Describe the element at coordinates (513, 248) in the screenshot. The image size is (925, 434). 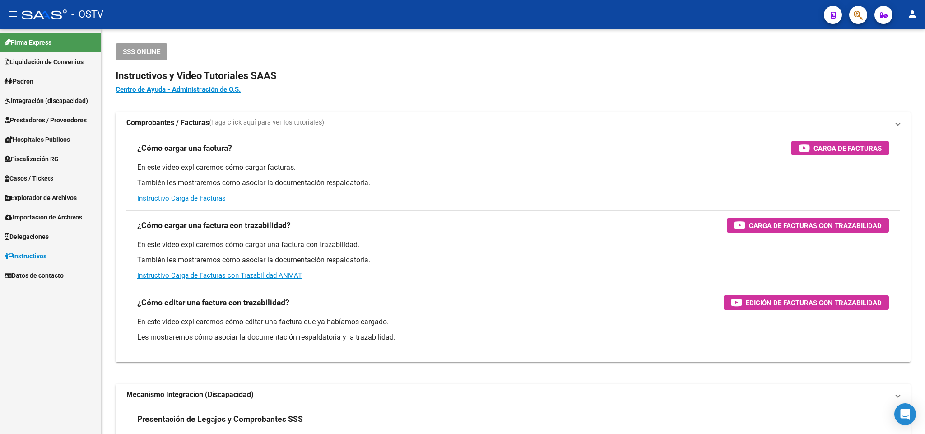
I see `div: Comprobantes / Facturas(haga click aquí para ver los tutoriales)` at that location.